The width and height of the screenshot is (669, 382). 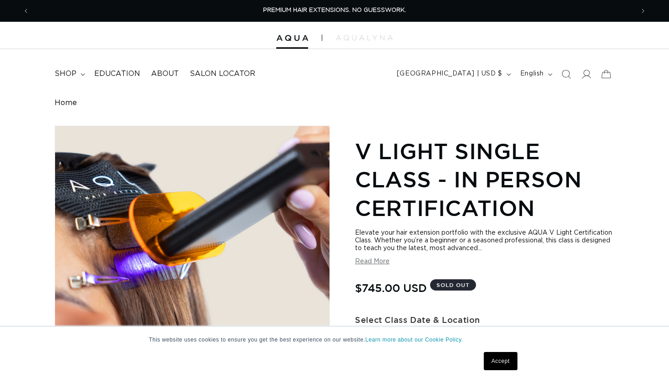 I want to click on a: Learn more about our Cookie Policy., so click(x=414, y=340).